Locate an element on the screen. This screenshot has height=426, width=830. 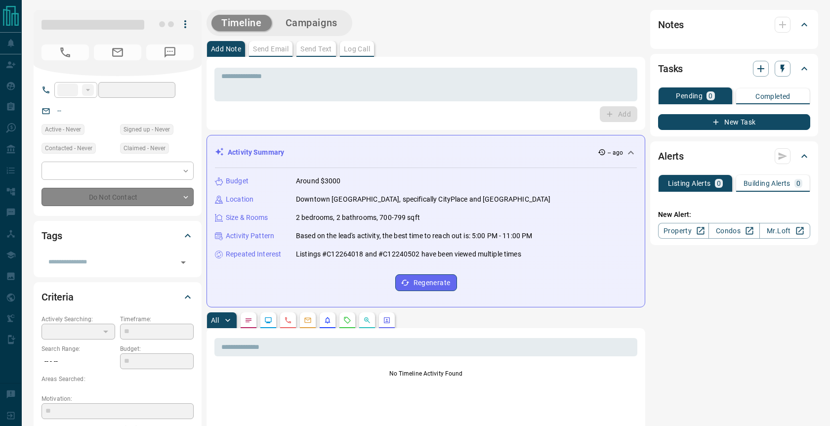
p: Budget is located at coordinates (237, 181).